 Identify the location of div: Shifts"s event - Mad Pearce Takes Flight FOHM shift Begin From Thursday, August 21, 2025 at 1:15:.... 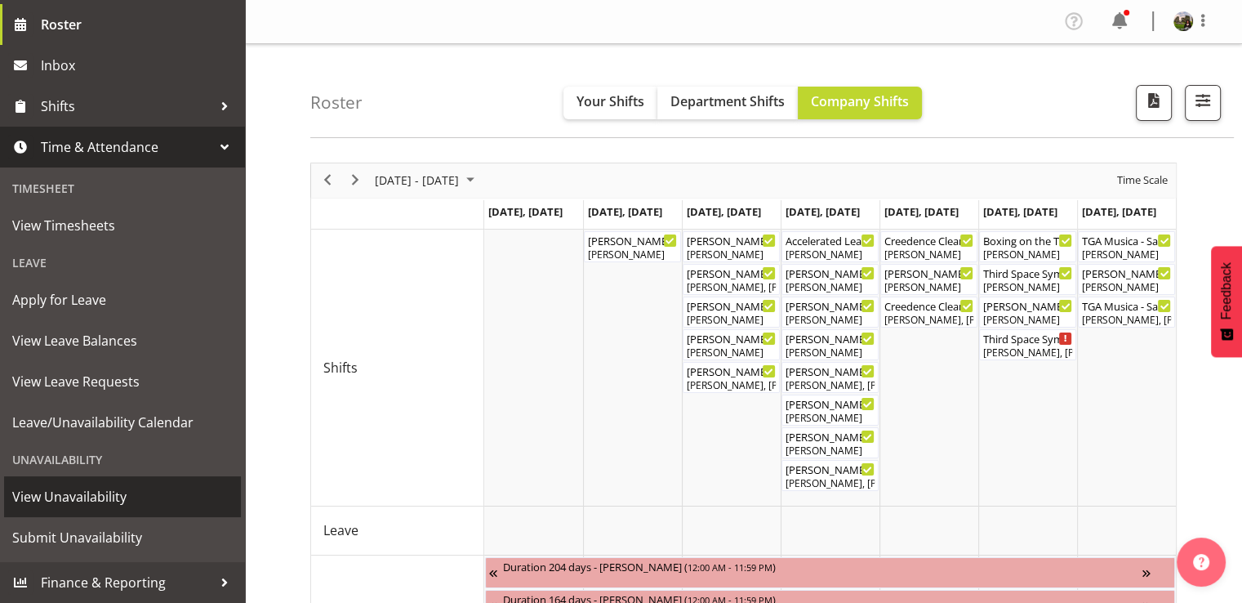
(830, 312).